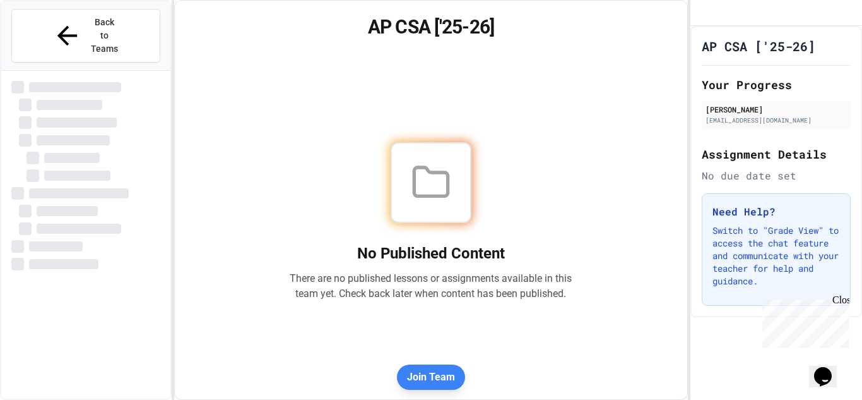 This screenshot has width=862, height=400. I want to click on h2: Assignment Details, so click(776, 154).